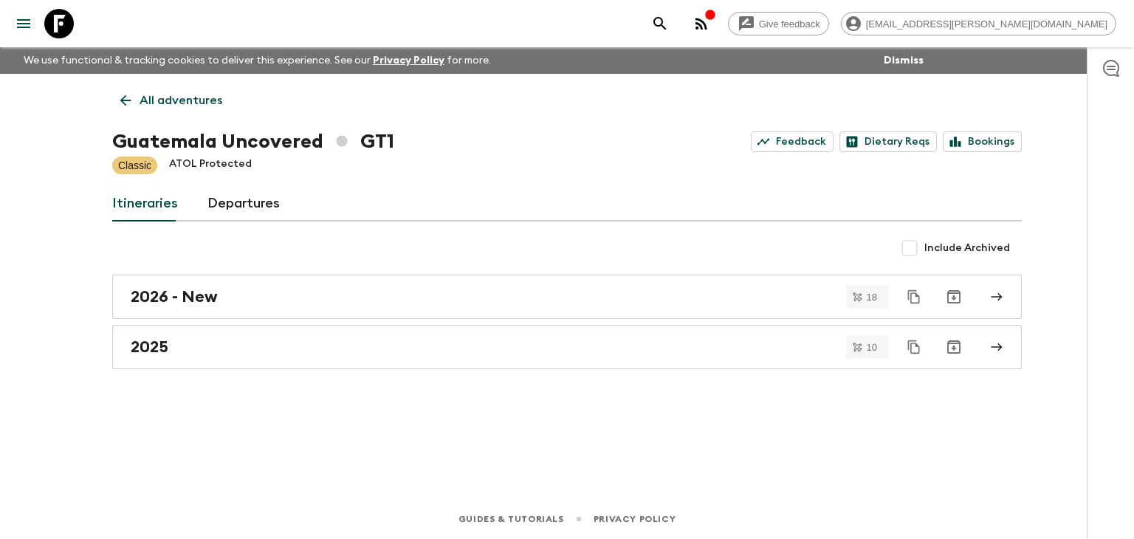 This screenshot has height=539, width=1134. What do you see at coordinates (149, 347) in the screenshot?
I see `h2: 2025` at bounding box center [149, 347].